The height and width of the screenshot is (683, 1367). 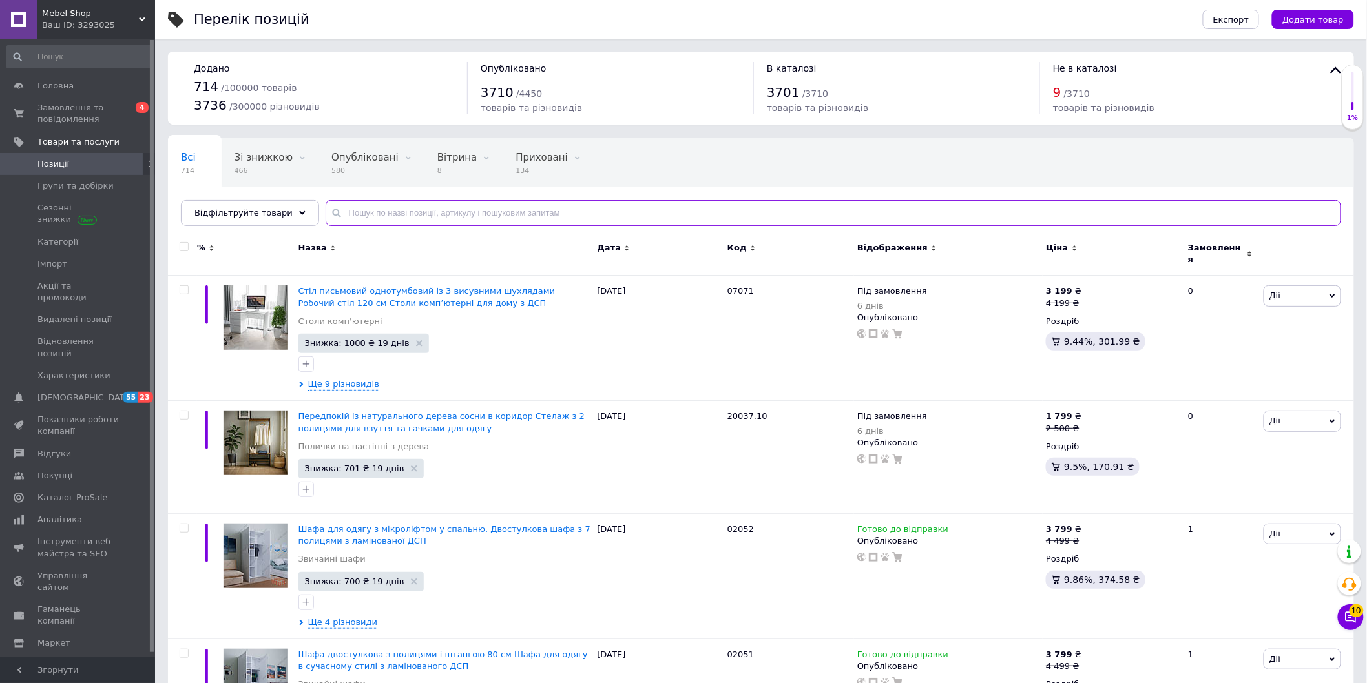 What do you see at coordinates (747, 416) in the screenshot?
I see `span: 20037.10` at bounding box center [747, 416].